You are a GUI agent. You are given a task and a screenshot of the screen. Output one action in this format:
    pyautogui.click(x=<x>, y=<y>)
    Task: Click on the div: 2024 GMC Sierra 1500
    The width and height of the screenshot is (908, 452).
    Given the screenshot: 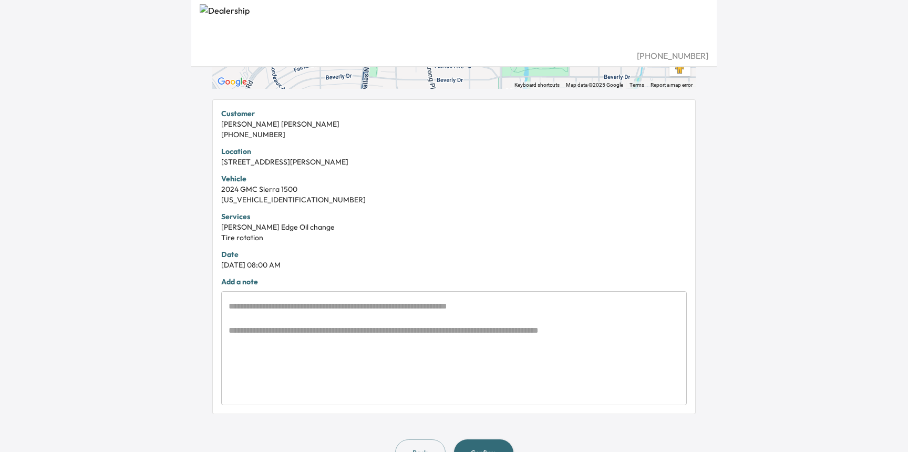 What is the action you would take?
    pyautogui.click(x=454, y=189)
    